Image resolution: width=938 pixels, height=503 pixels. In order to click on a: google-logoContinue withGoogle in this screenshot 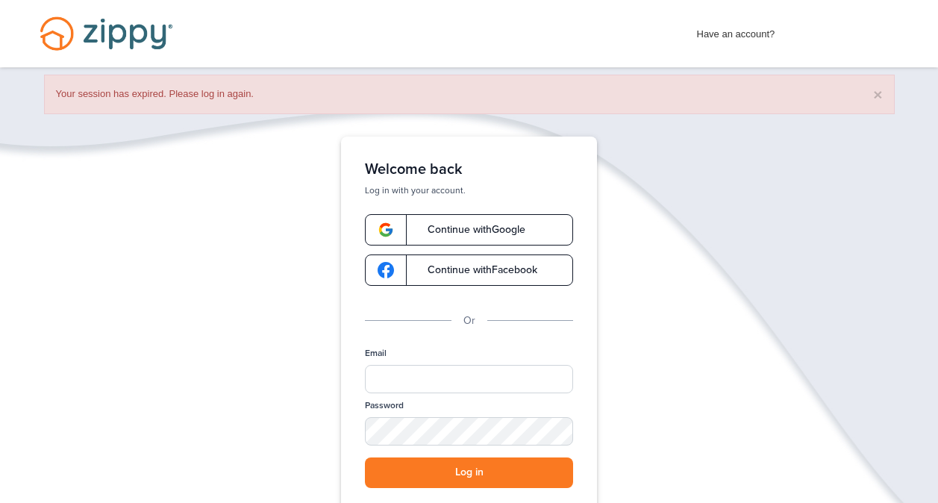, I will do `click(469, 230)`.